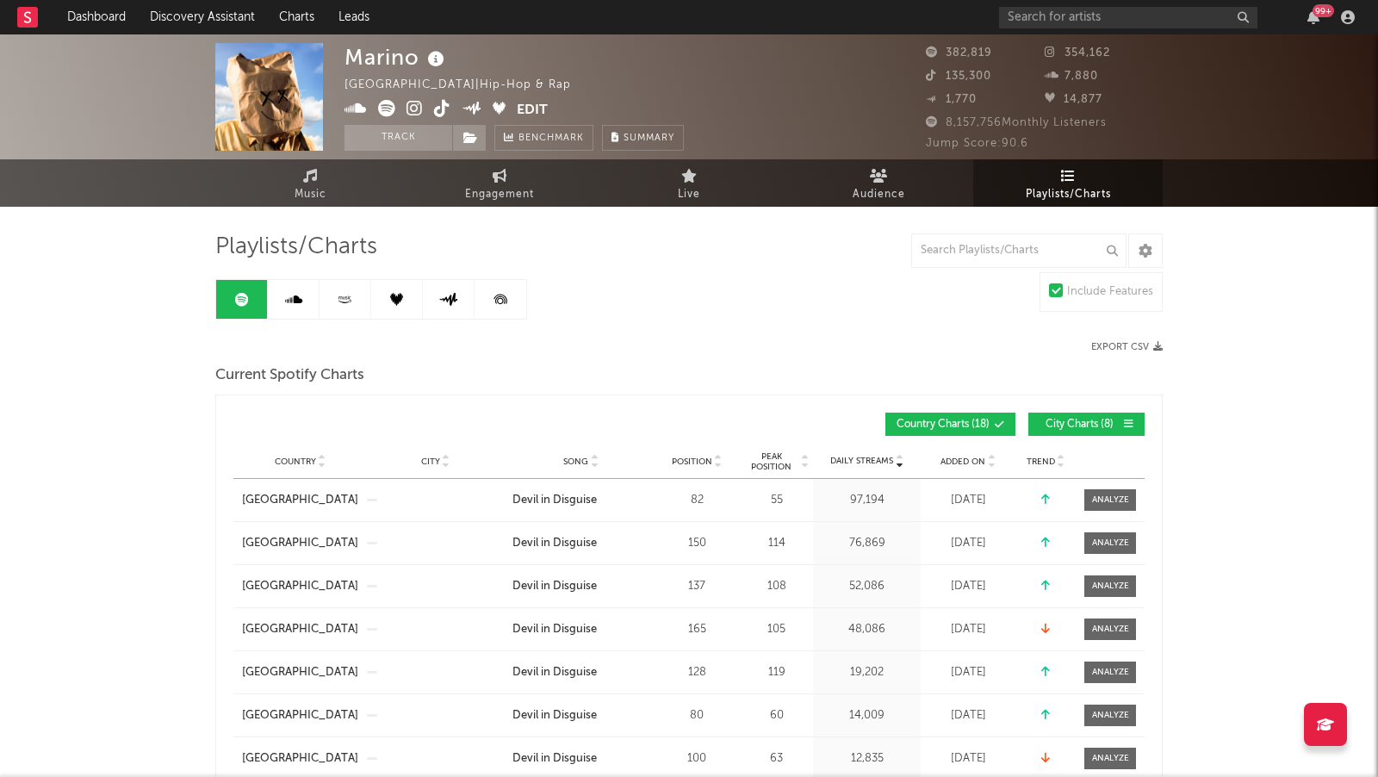 This screenshot has width=1378, height=777. What do you see at coordinates (1086, 424) in the screenshot?
I see `button: City Charts(8)` at bounding box center [1086, 424].